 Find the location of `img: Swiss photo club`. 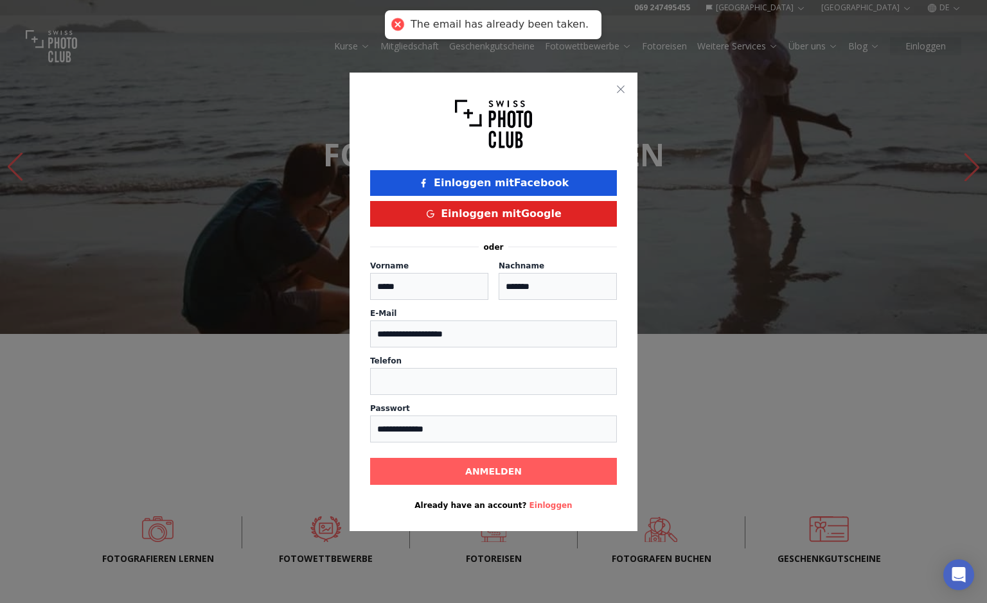

img: Swiss photo club is located at coordinates (493, 124).